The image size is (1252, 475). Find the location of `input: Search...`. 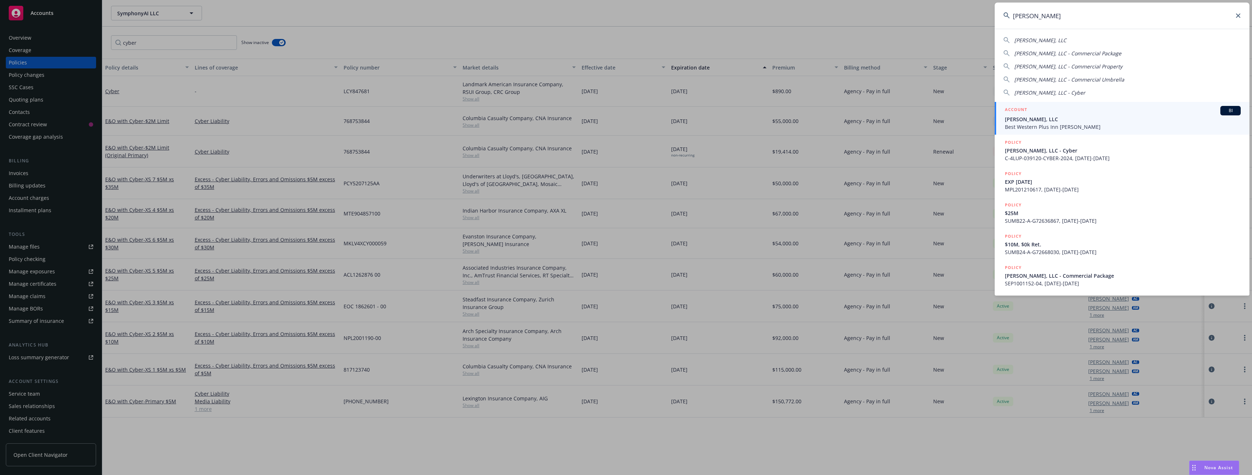

input: Search... is located at coordinates (1122, 16).